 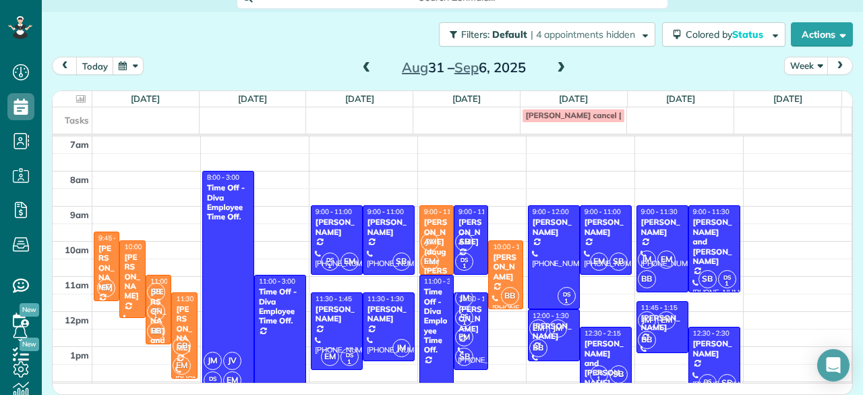 I want to click on span: 10:00 - 12:00, so click(x=513, y=246).